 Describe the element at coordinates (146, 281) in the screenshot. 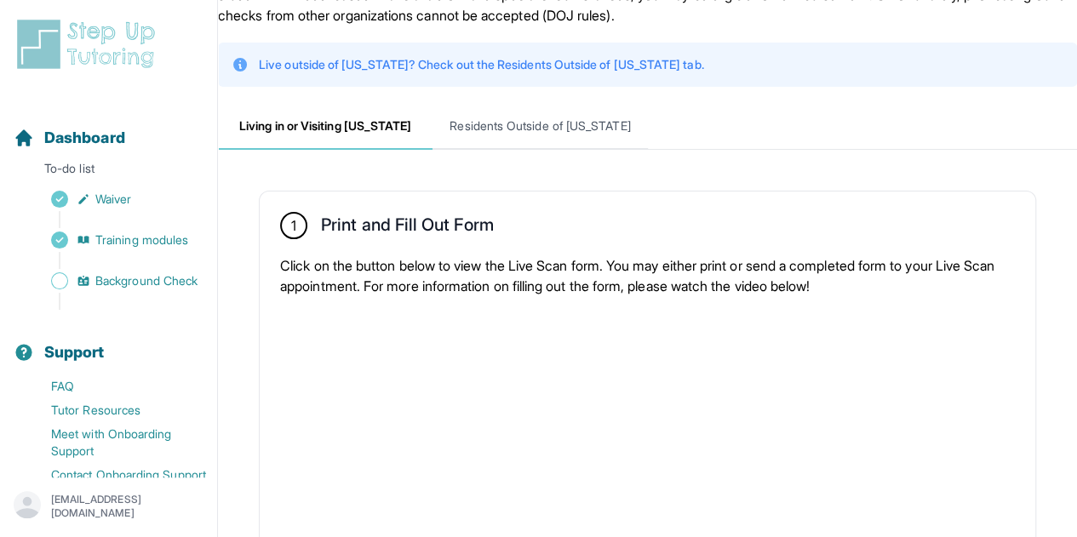

I see `span: Background Check` at that location.